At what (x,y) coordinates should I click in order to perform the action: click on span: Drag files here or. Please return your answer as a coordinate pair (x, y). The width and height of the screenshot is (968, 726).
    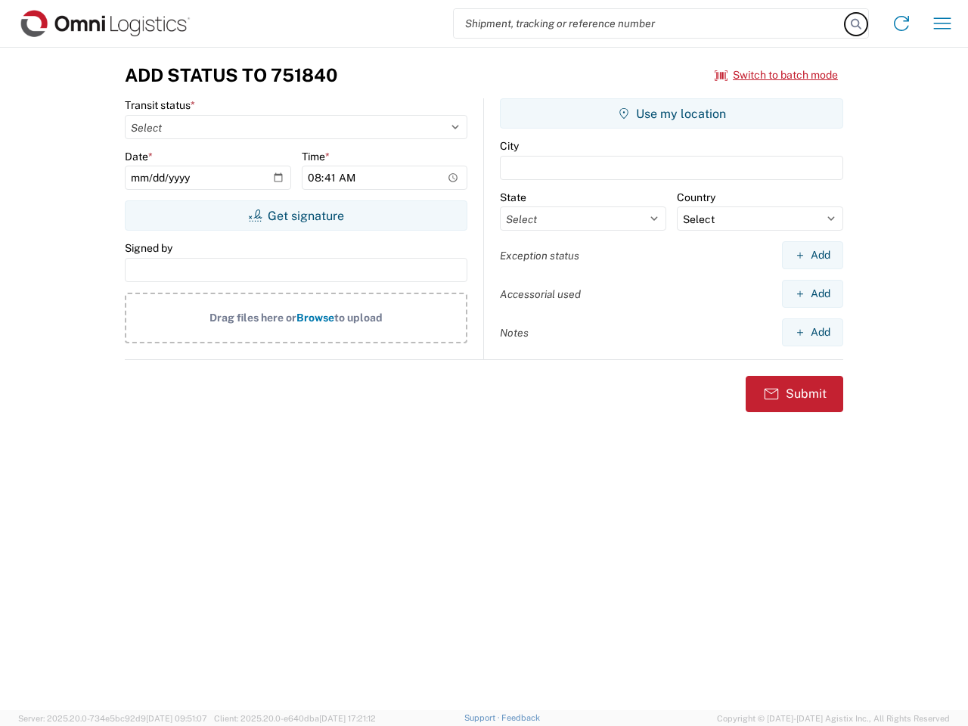
    Looking at the image, I should click on (253, 318).